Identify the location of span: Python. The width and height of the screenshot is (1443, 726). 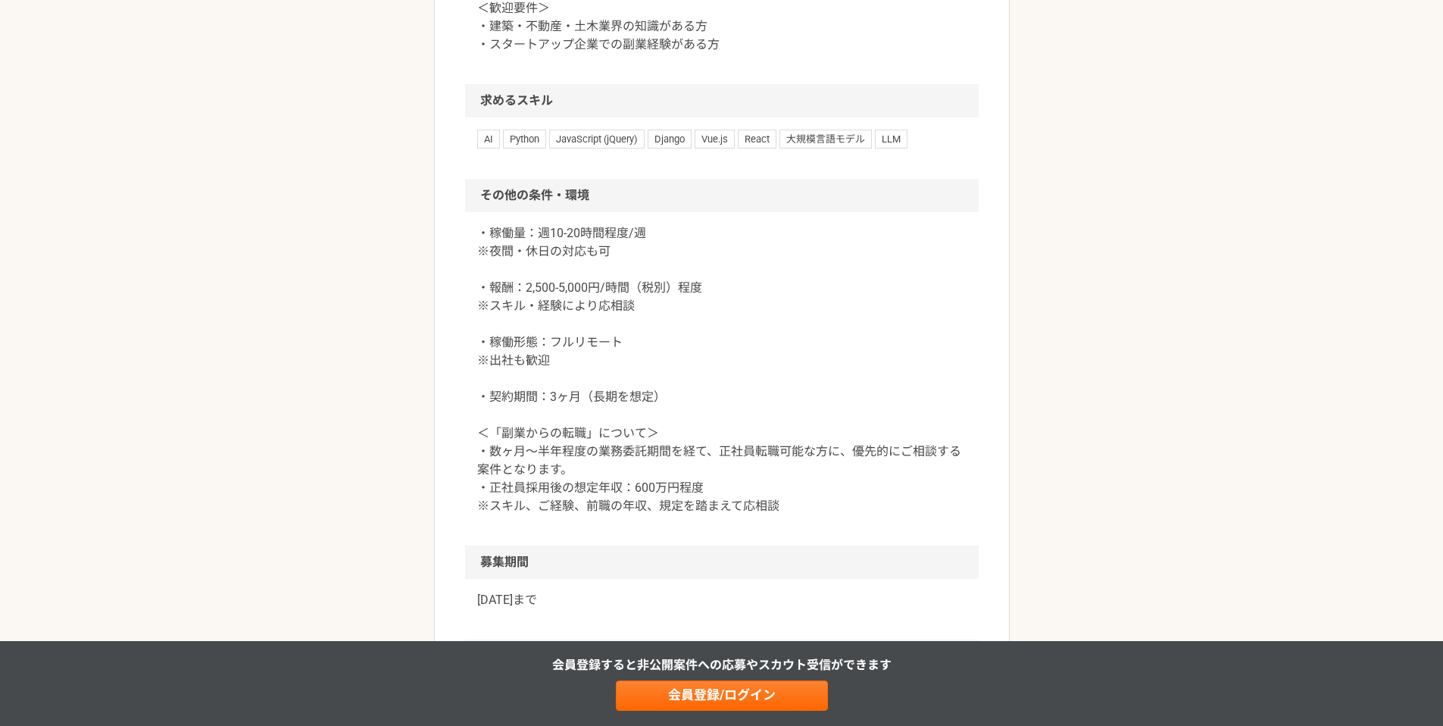
(524, 139).